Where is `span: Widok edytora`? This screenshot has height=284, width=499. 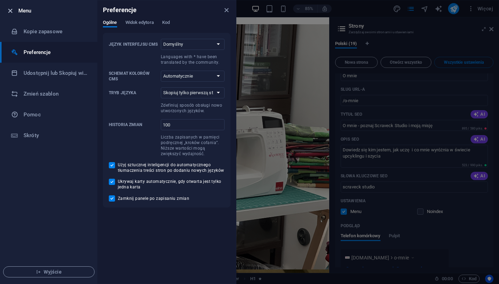 span: Widok edytora is located at coordinates (140, 23).